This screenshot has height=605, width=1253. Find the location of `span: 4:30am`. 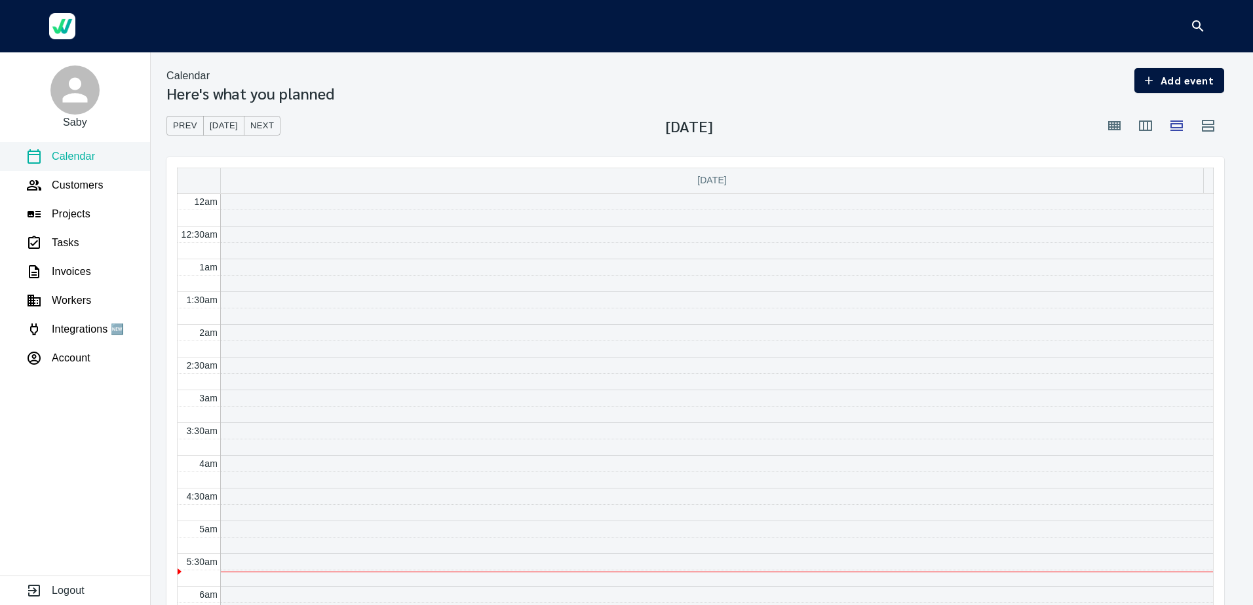

span: 4:30am is located at coordinates (202, 497).